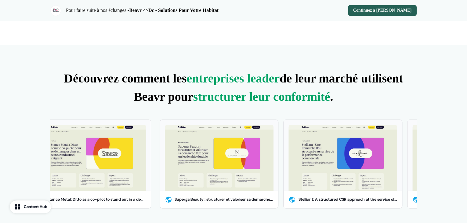 This screenshot has width=467, height=223. I want to click on button: Stelliant: A structured CSR approach at the service of commercial performanceStelliant: A structu..., so click(342, 163).